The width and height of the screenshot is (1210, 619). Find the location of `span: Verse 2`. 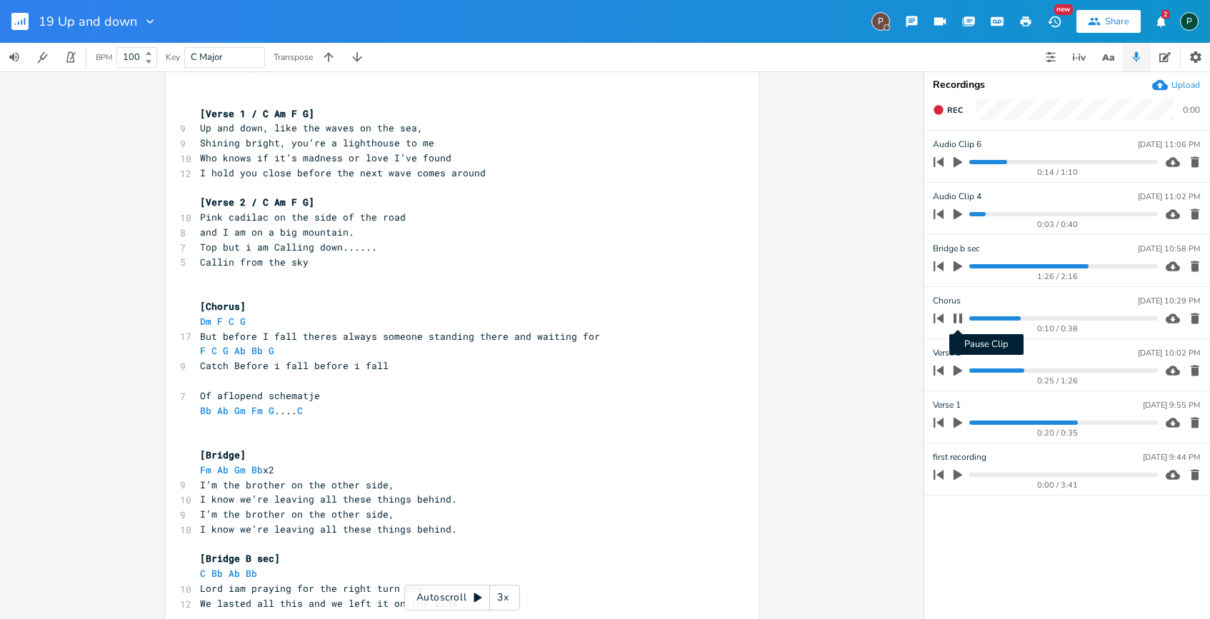

span: Verse 2 is located at coordinates (946, 353).